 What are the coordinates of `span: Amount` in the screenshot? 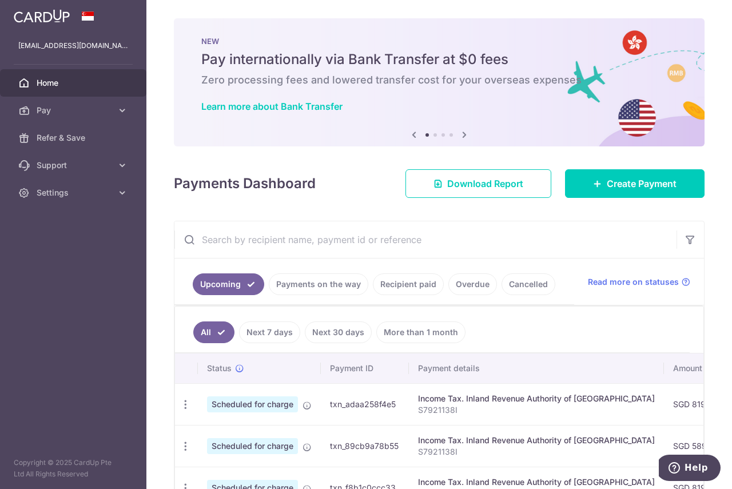 It's located at (687, 368).